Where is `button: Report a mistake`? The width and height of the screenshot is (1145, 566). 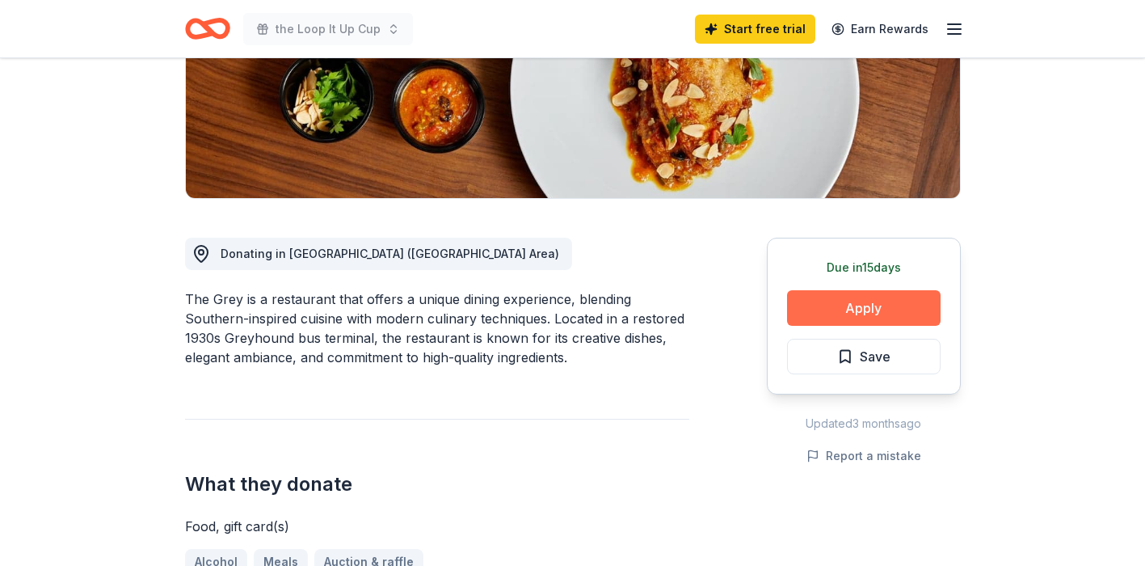 button: Report a mistake is located at coordinates (864, 456).